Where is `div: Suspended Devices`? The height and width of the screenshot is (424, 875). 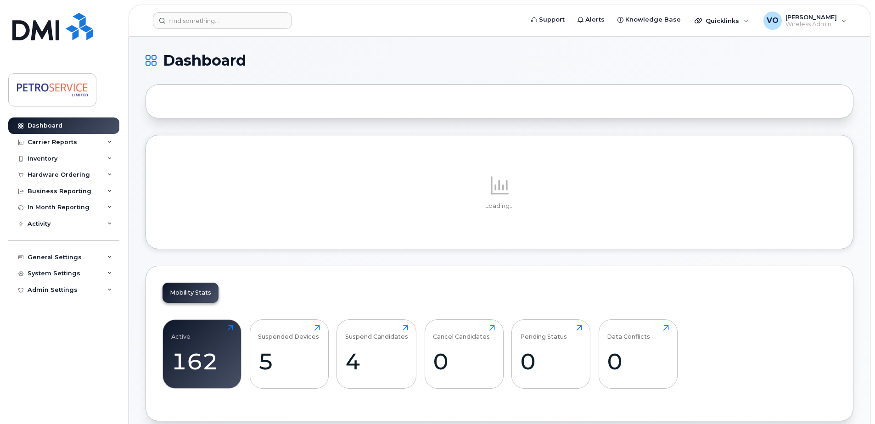
div: Suspended Devices is located at coordinates (288, 332).